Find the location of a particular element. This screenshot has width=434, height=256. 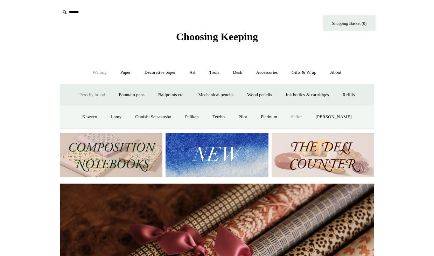

a: Desk is located at coordinates (237, 72).